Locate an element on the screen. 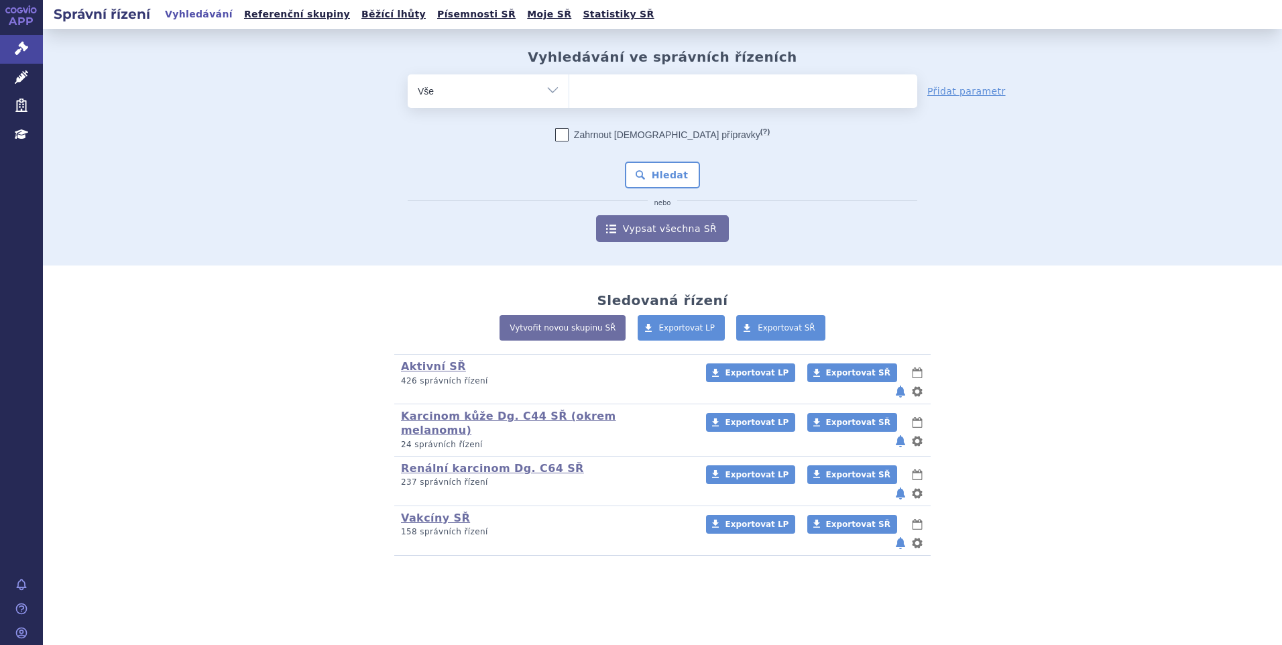  a: Přidat parametr is located at coordinates (966, 91).